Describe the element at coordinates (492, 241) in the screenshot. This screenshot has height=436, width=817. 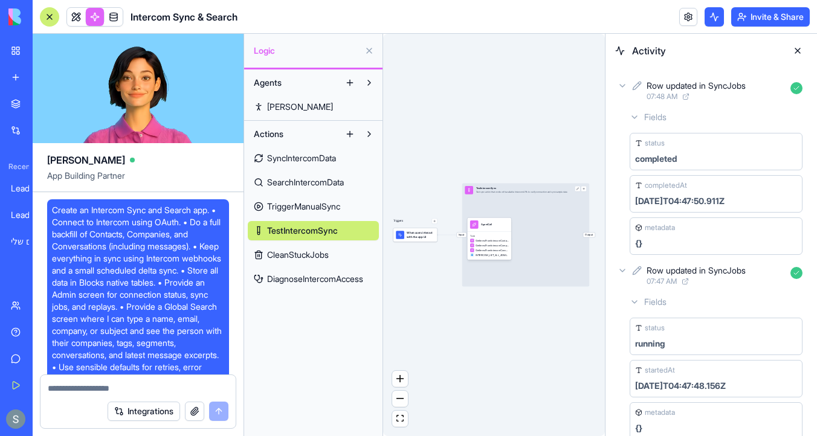
I see `span: GetItemsFromIntercomContactsTable` at that location.